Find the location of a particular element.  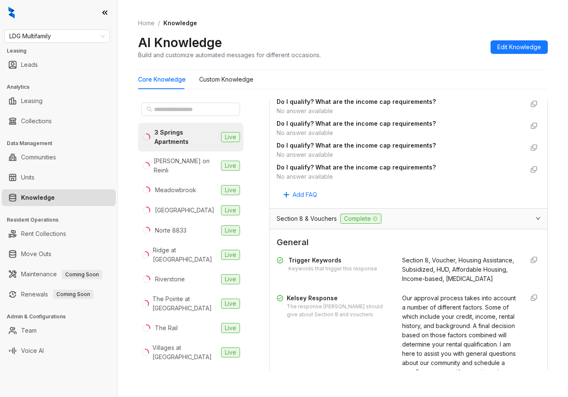

a: Collections is located at coordinates (36, 121).